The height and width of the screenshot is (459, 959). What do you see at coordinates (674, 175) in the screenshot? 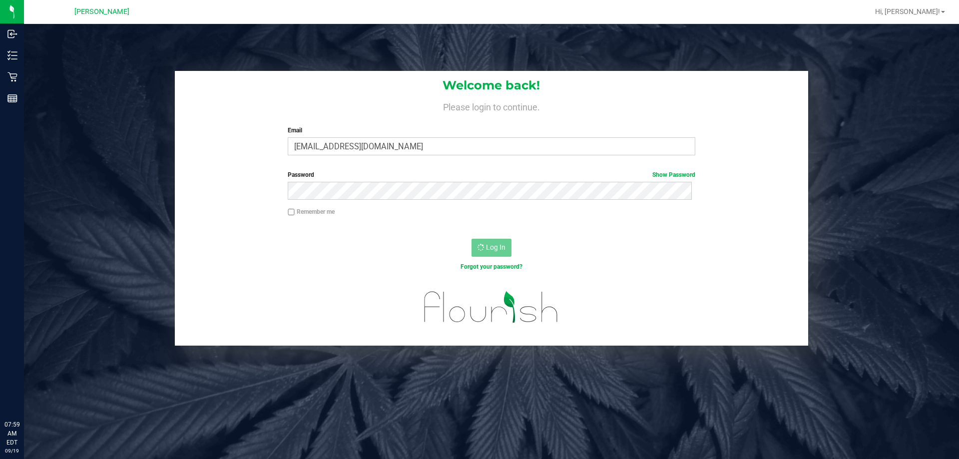
I see `a: Show Password` at bounding box center [674, 175].